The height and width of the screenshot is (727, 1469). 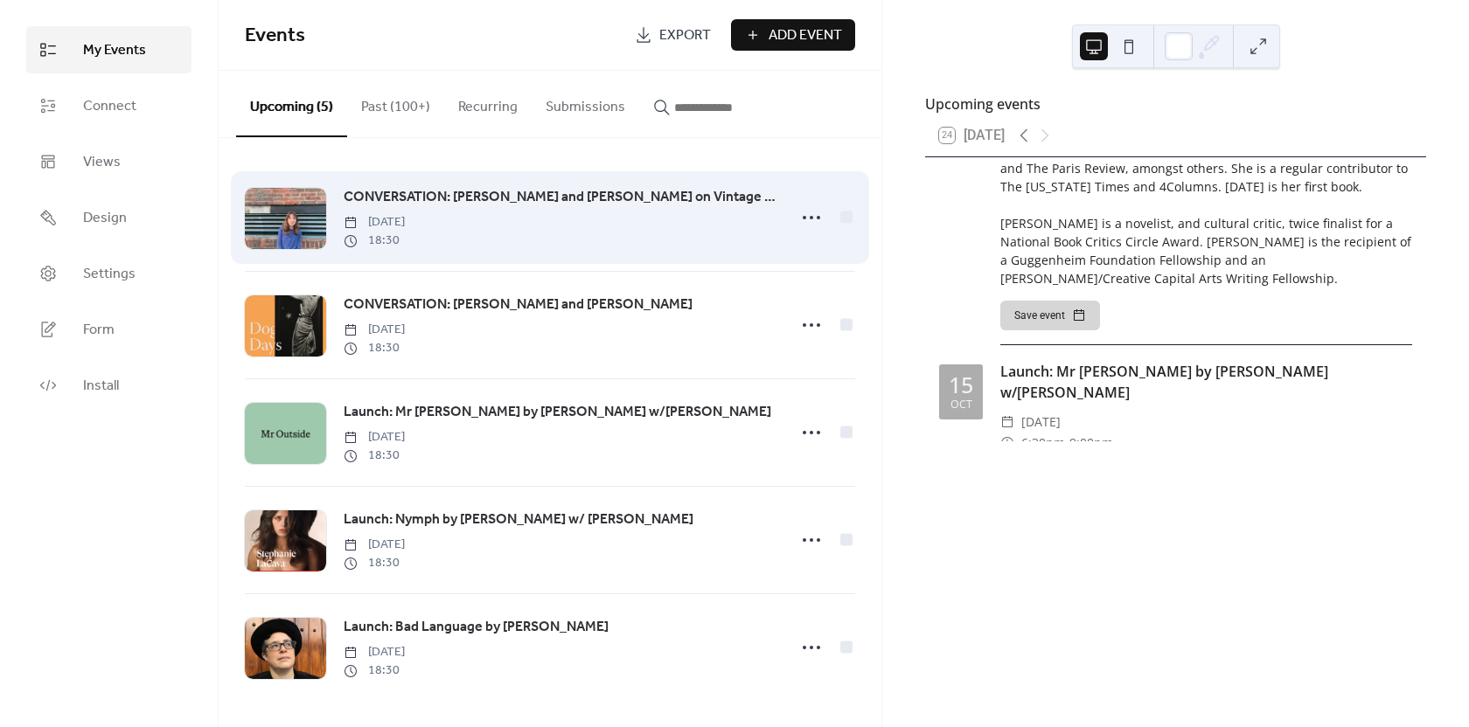 What do you see at coordinates (101, 163) in the screenshot?
I see `span: Views` at bounding box center [101, 163].